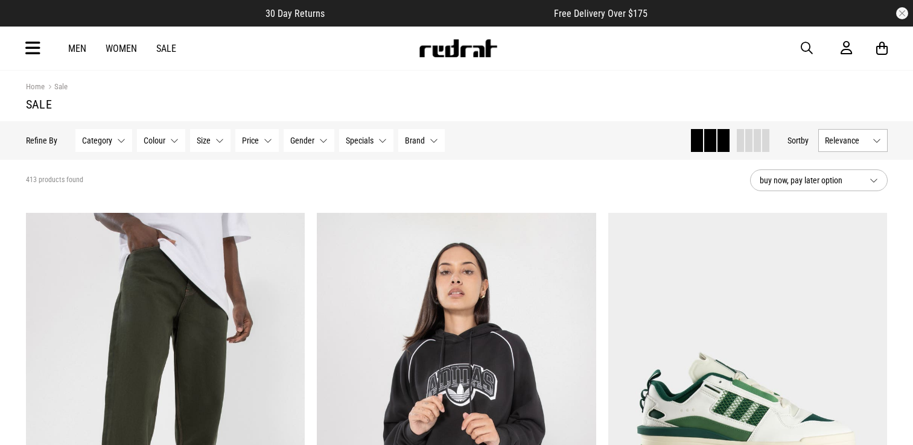  I want to click on button: Brand, so click(421, 141).